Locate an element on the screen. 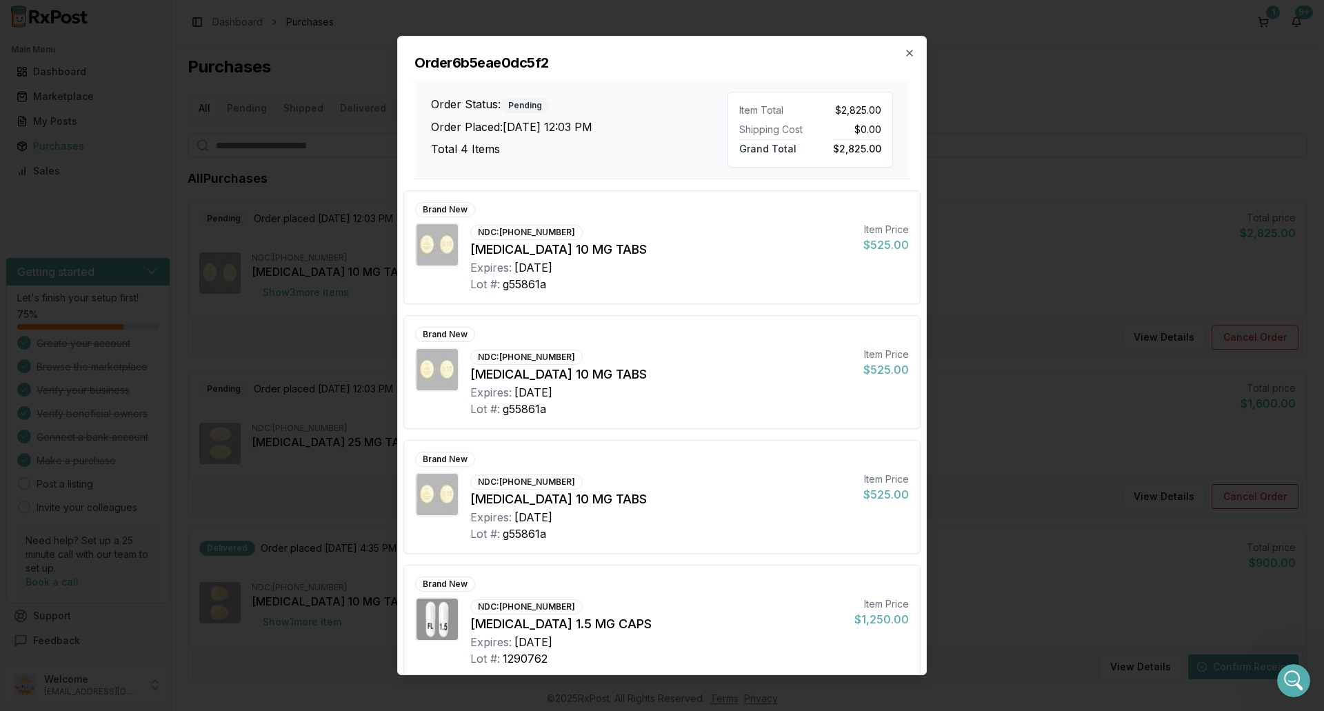 The height and width of the screenshot is (711, 1324). div: Anytime! is located at coordinates (44, 402).